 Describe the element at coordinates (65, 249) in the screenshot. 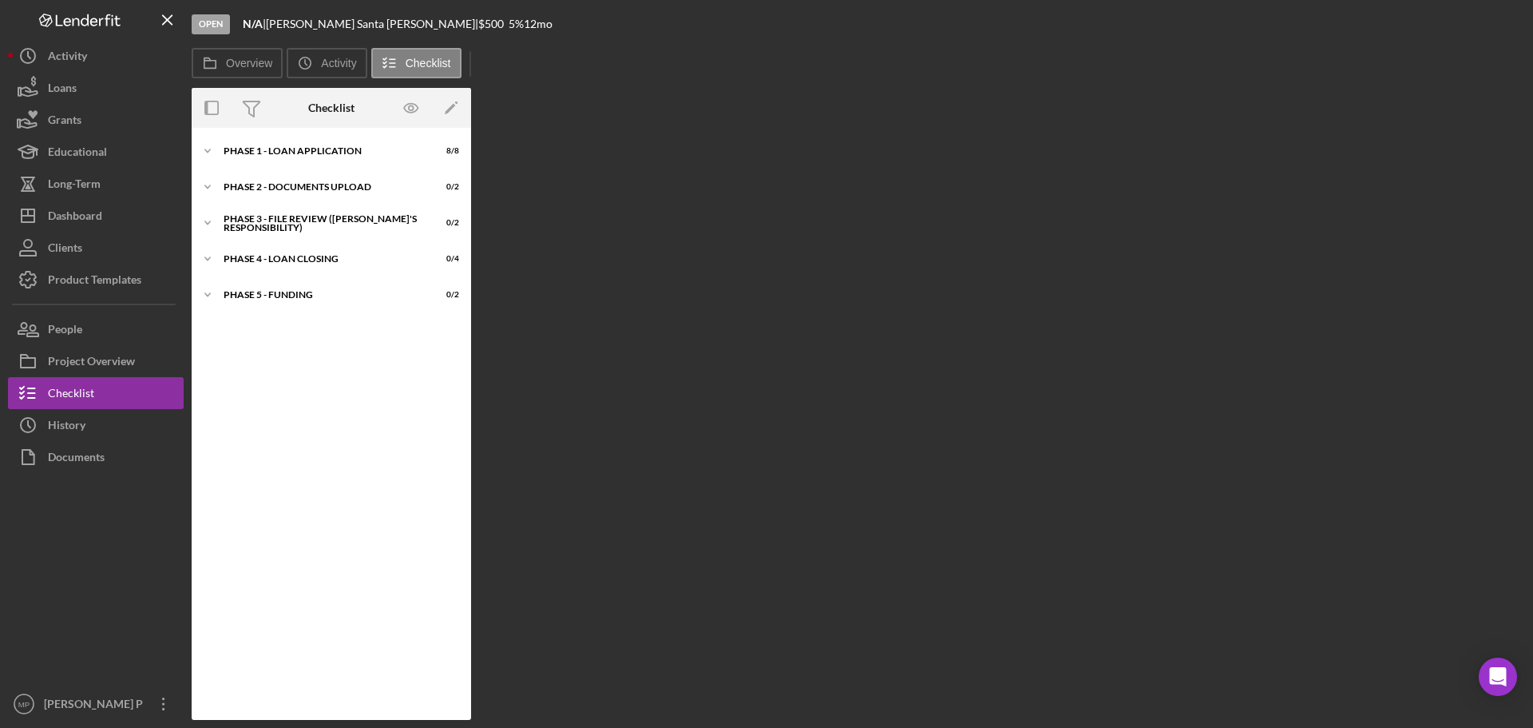

I see `div: Clients` at that location.